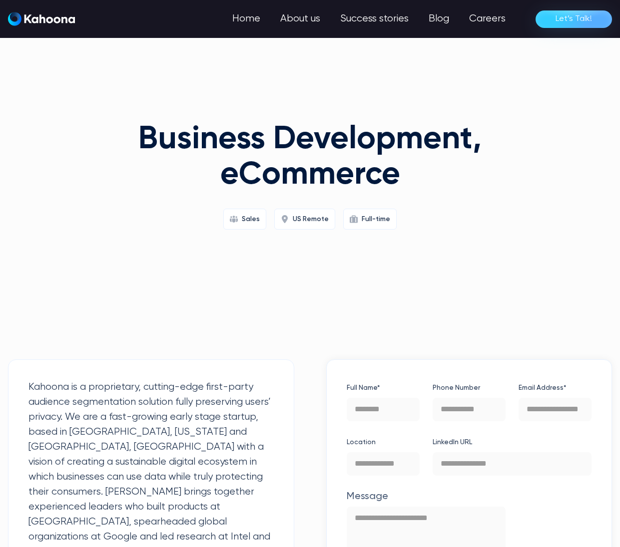 The width and height of the screenshot is (620, 547). I want to click on label: Phone Number, so click(469, 388).